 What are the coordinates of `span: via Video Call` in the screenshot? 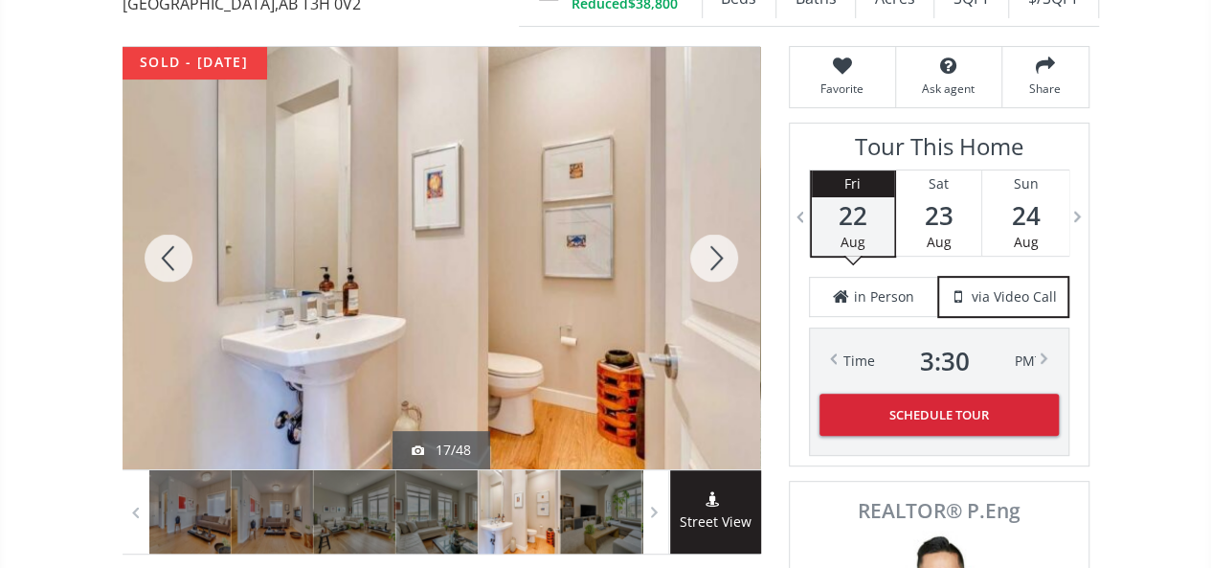 It's located at (1014, 297).